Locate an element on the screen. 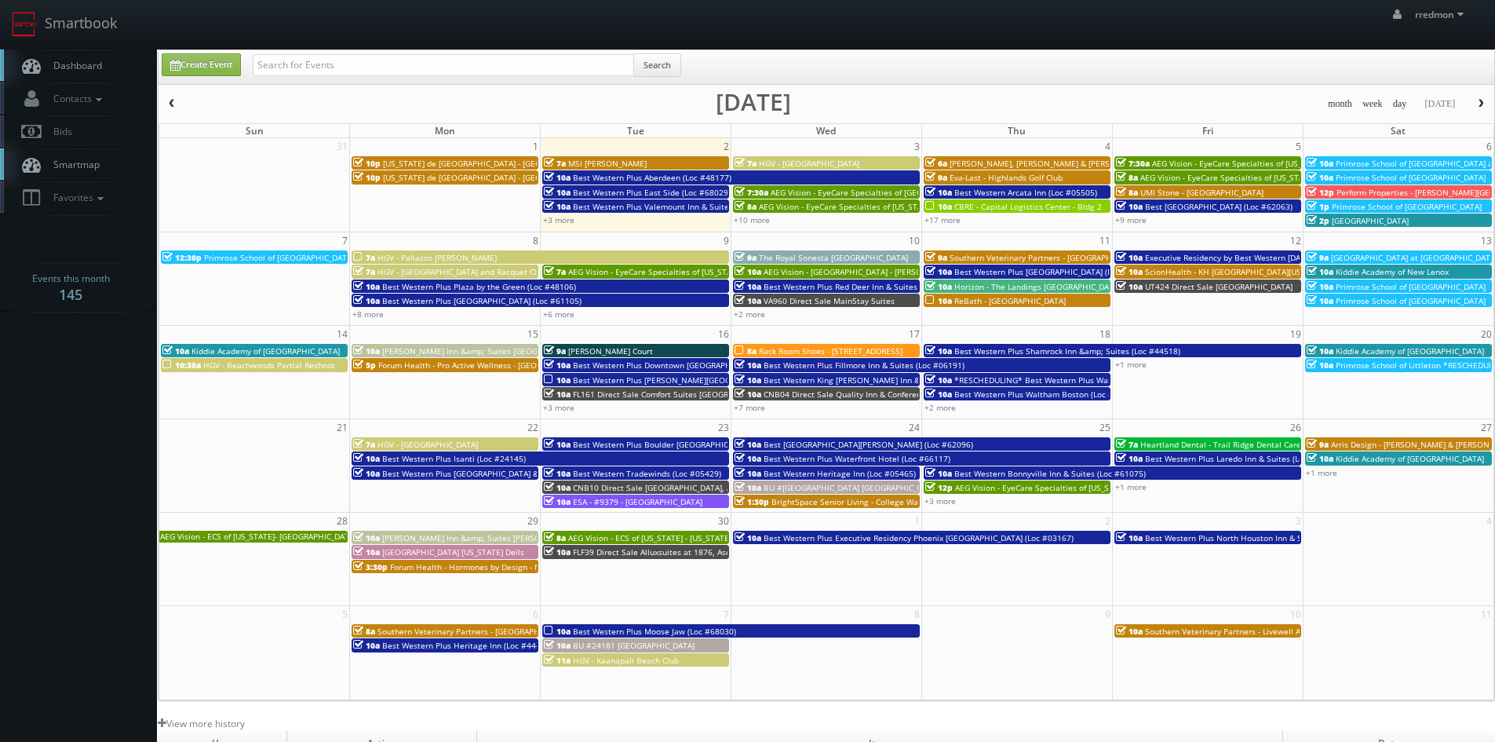 The width and height of the screenshot is (1495, 742). span: 14 is located at coordinates (342, 334).